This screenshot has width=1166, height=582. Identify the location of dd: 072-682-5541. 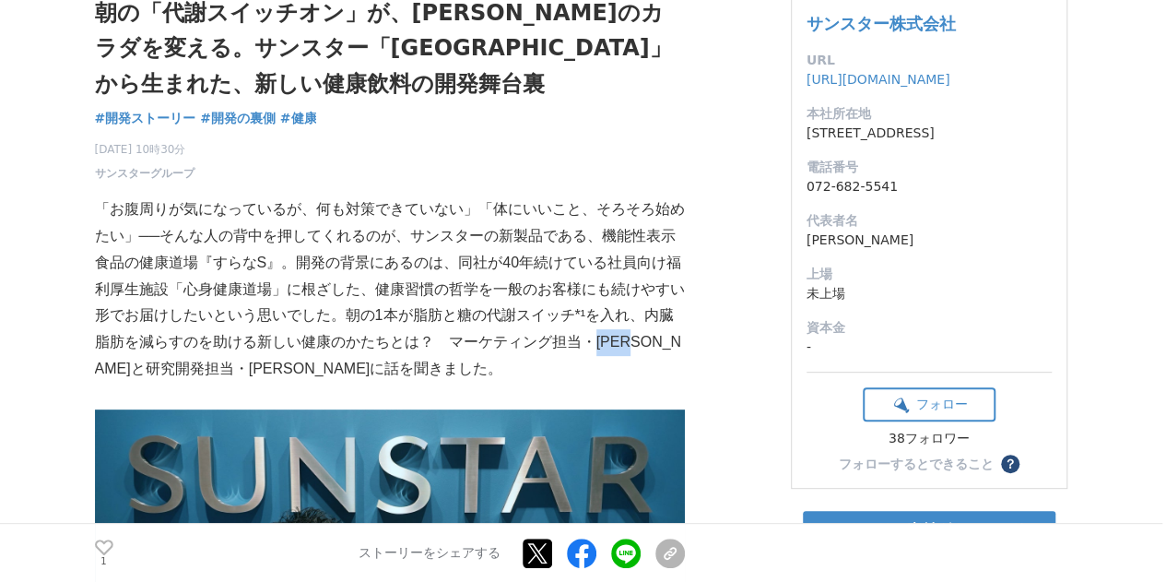
(929, 186).